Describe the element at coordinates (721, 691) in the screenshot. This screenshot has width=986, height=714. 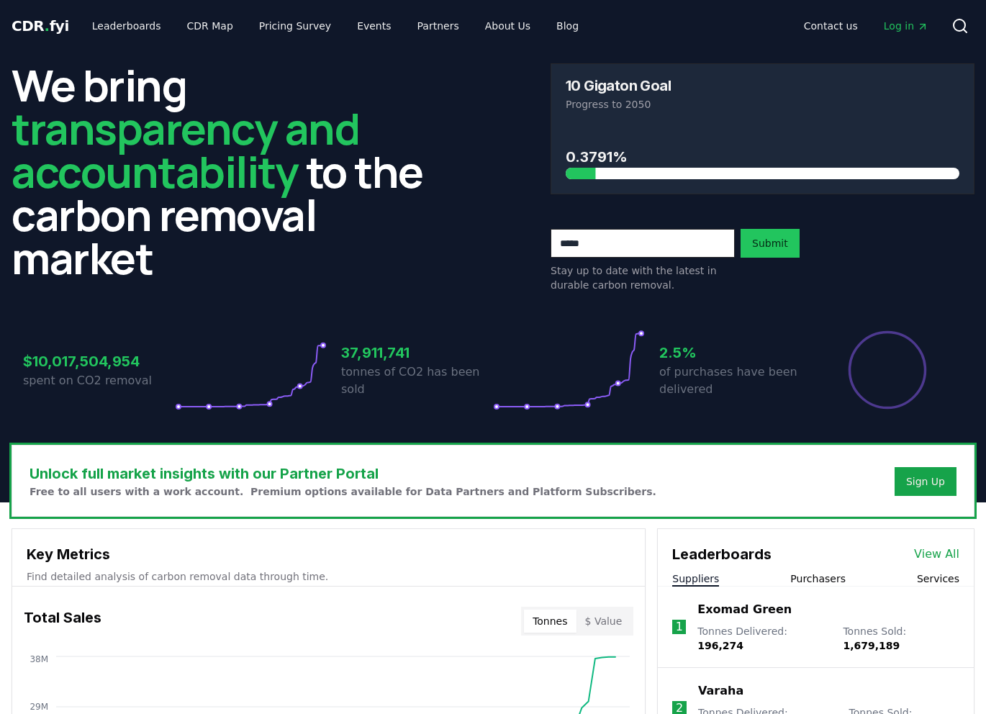
I see `a: Varaha` at that location.